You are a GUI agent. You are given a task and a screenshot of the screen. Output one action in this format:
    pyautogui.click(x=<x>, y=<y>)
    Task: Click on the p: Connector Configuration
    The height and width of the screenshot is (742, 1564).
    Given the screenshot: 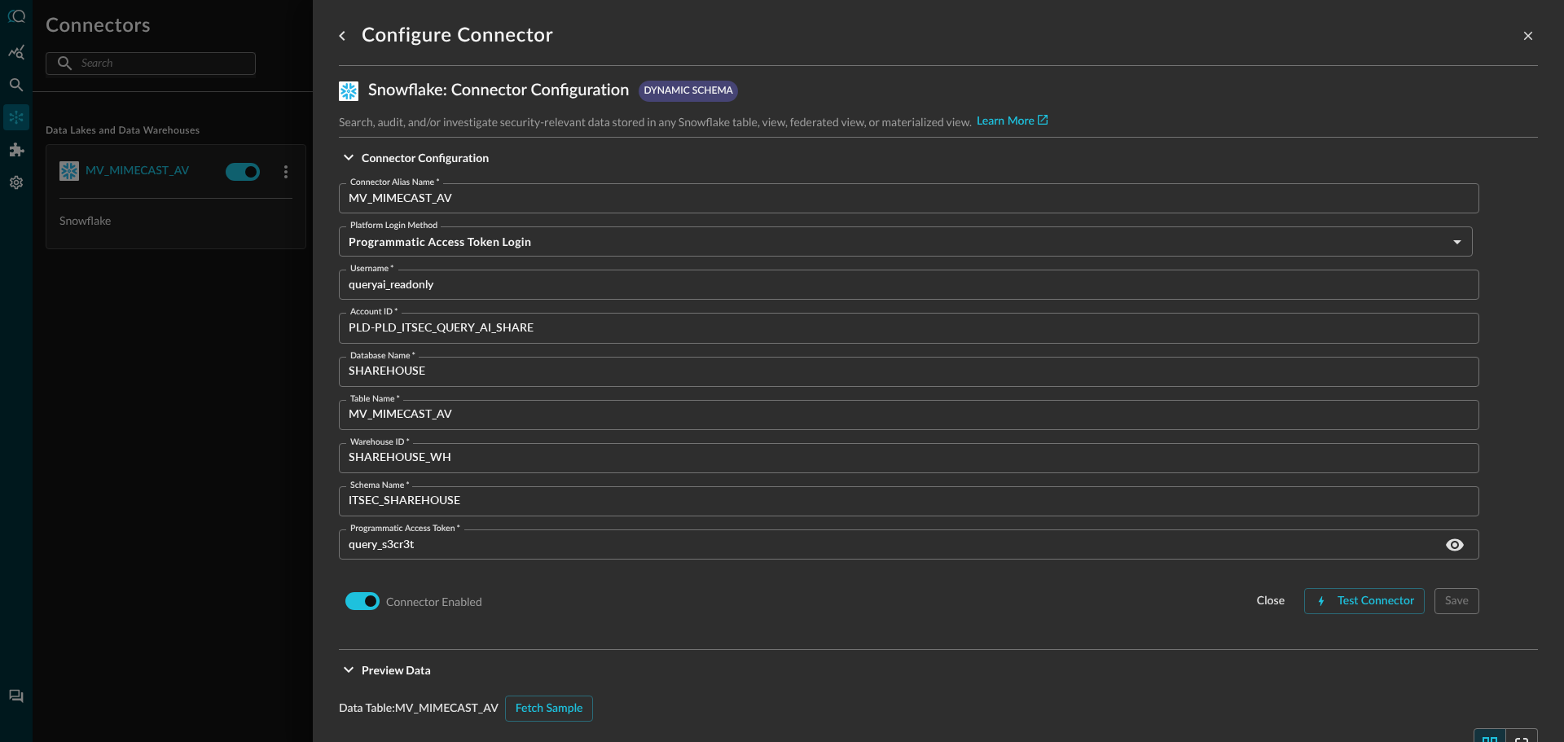 What is the action you would take?
    pyautogui.click(x=425, y=157)
    